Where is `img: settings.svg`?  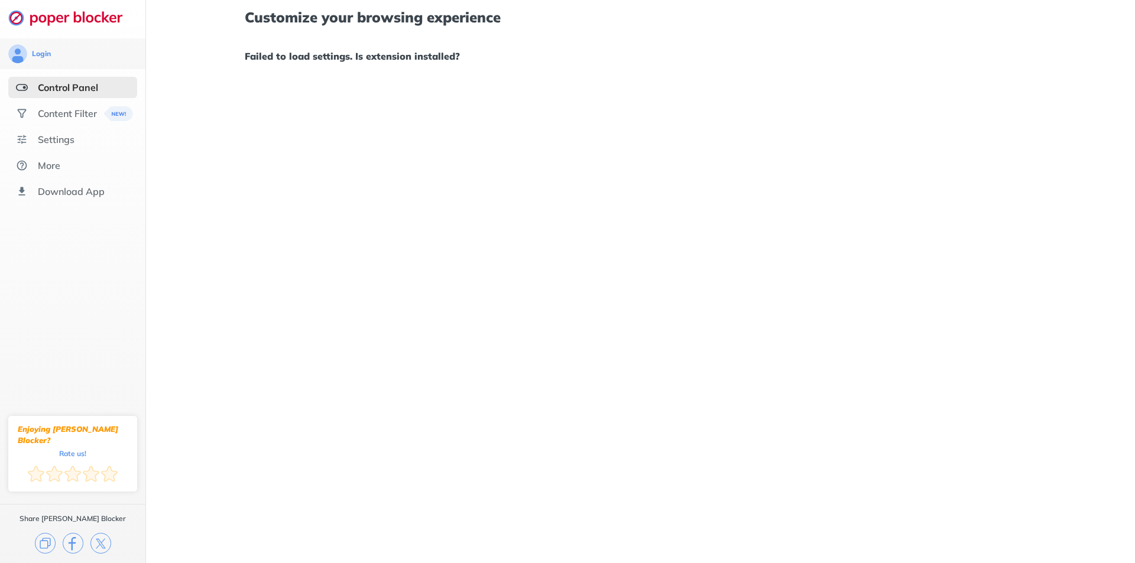 img: settings.svg is located at coordinates (22, 140).